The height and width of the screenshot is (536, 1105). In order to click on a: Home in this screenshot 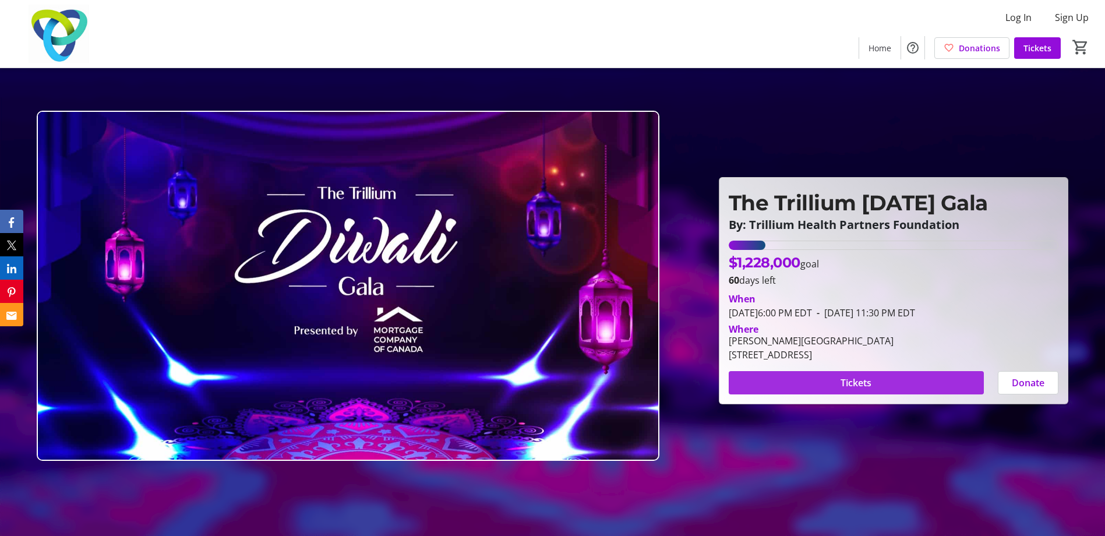, I will do `click(880, 48)`.